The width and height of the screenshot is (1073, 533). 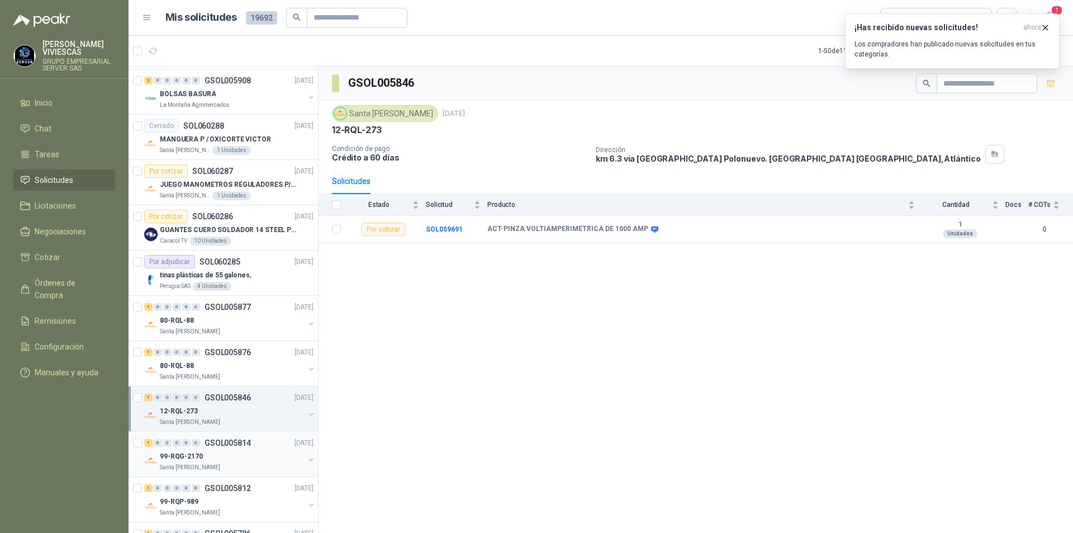 What do you see at coordinates (937, 27) in the screenshot?
I see `h3: ¡Has recibido nuevas solicitudes!` at bounding box center [937, 27].